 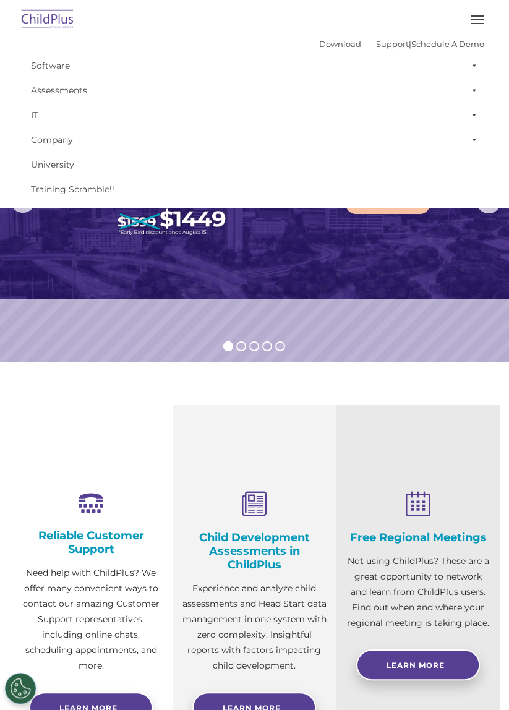 I want to click on a: Schedule A Demo, so click(x=448, y=44).